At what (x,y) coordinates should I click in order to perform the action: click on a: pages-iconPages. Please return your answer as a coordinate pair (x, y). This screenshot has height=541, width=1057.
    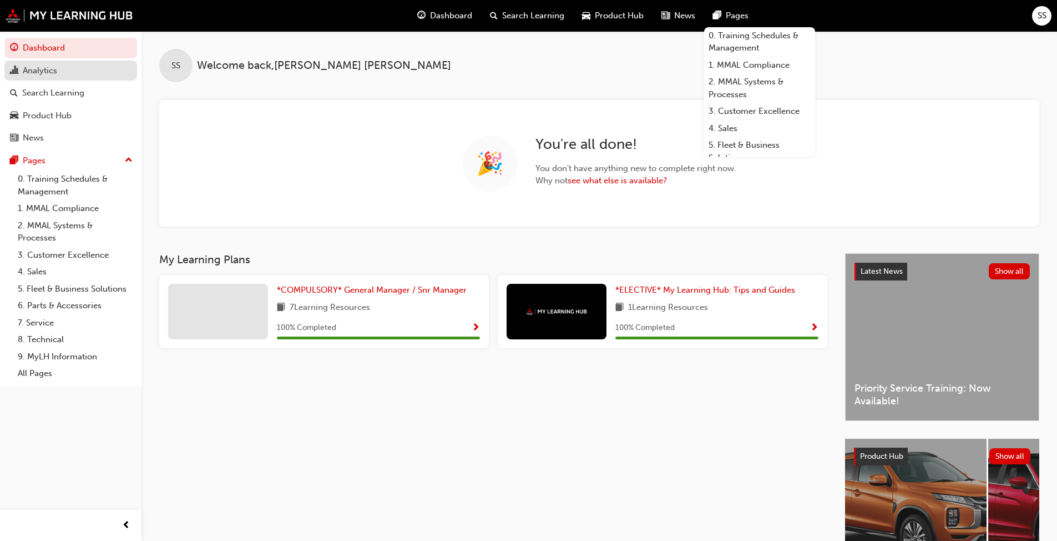
    Looking at the image, I should click on (731, 16).